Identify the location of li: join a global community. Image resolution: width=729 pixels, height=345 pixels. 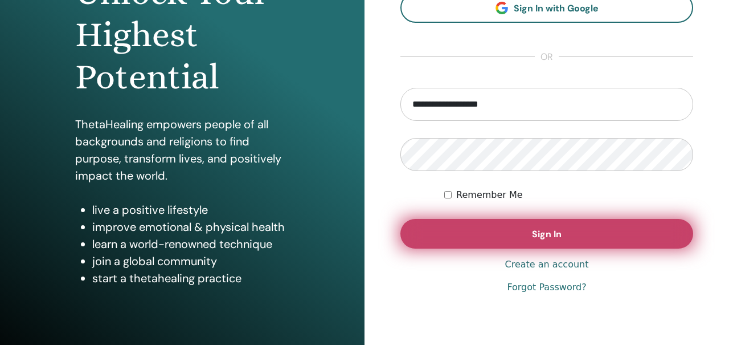
(191, 261).